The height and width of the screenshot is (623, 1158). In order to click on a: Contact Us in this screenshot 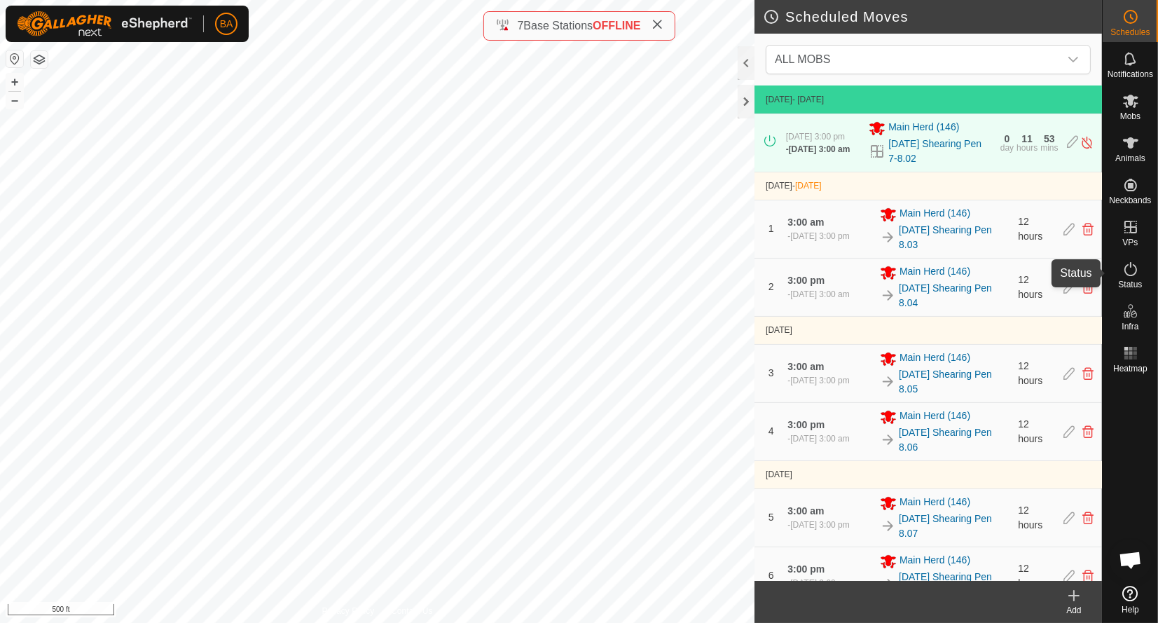, I will do `click(411, 611)`.